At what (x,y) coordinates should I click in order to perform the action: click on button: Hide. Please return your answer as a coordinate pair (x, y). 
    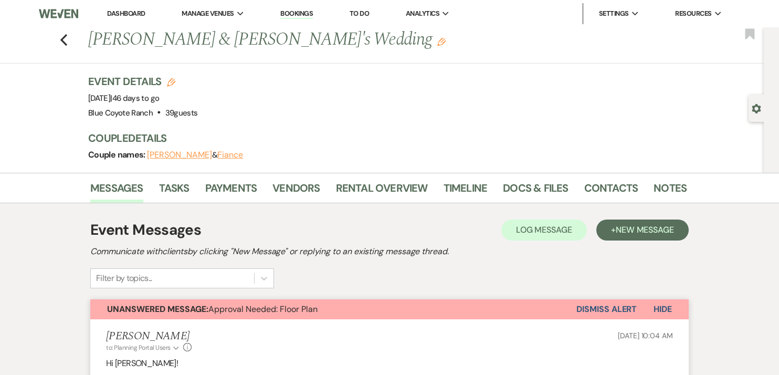
    Looking at the image, I should click on (662, 309).